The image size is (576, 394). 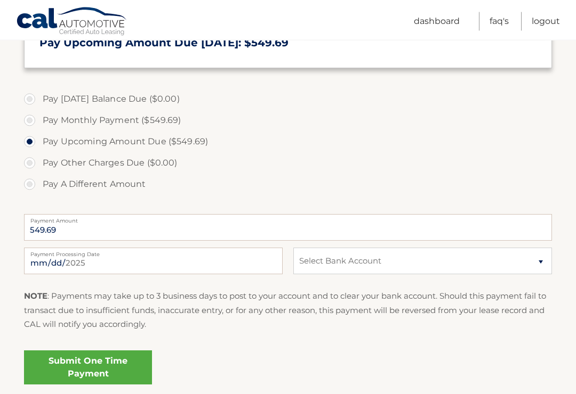 I want to click on a: Logout, so click(x=545, y=21).